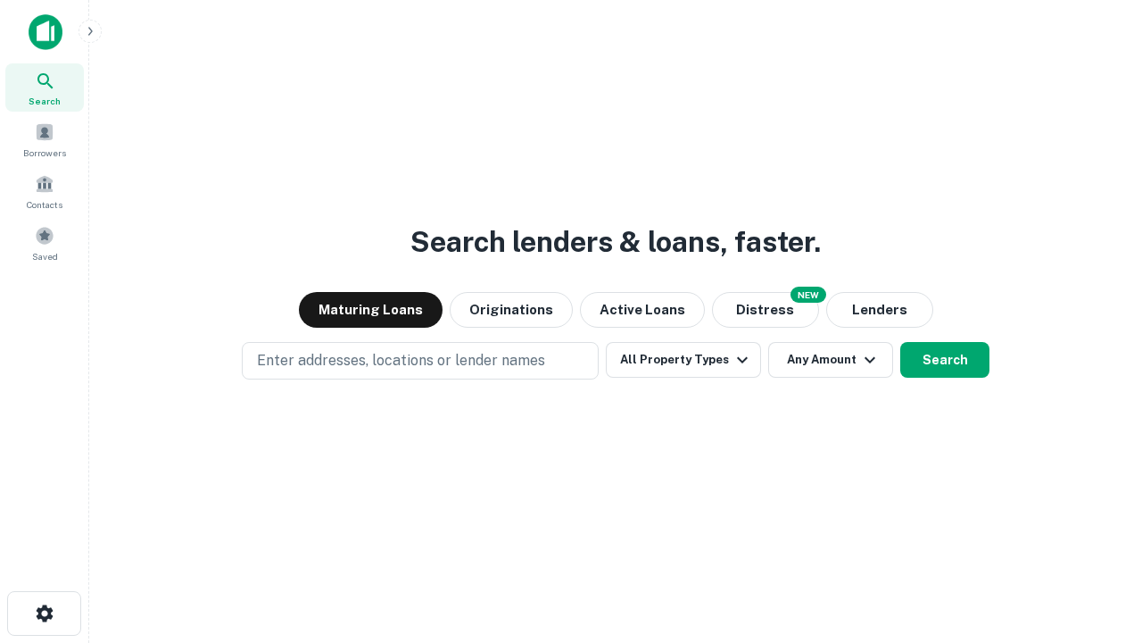 This screenshot has height=643, width=1142. Describe the element at coordinates (616, 242) in the screenshot. I see `h3: Search lenders & loans, faster.` at that location.